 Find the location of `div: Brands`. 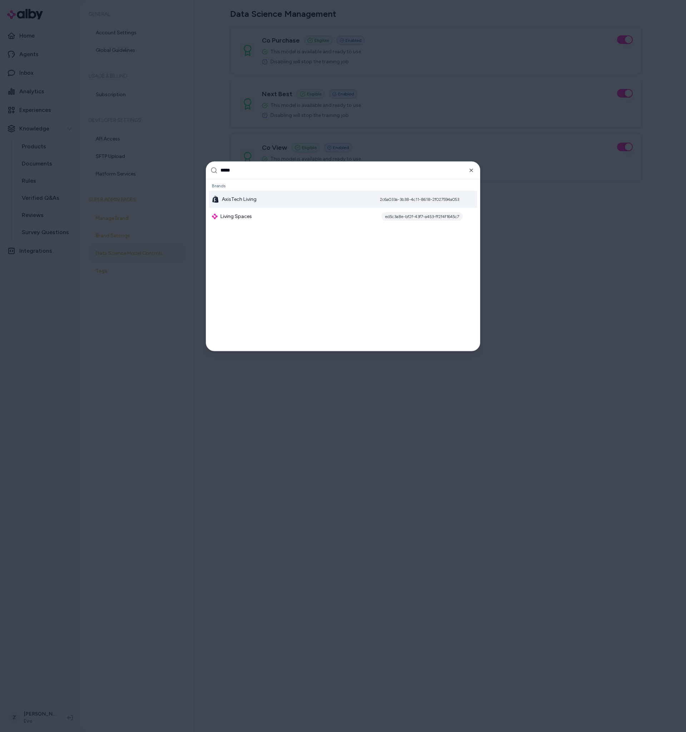

div: Brands is located at coordinates (343, 186).